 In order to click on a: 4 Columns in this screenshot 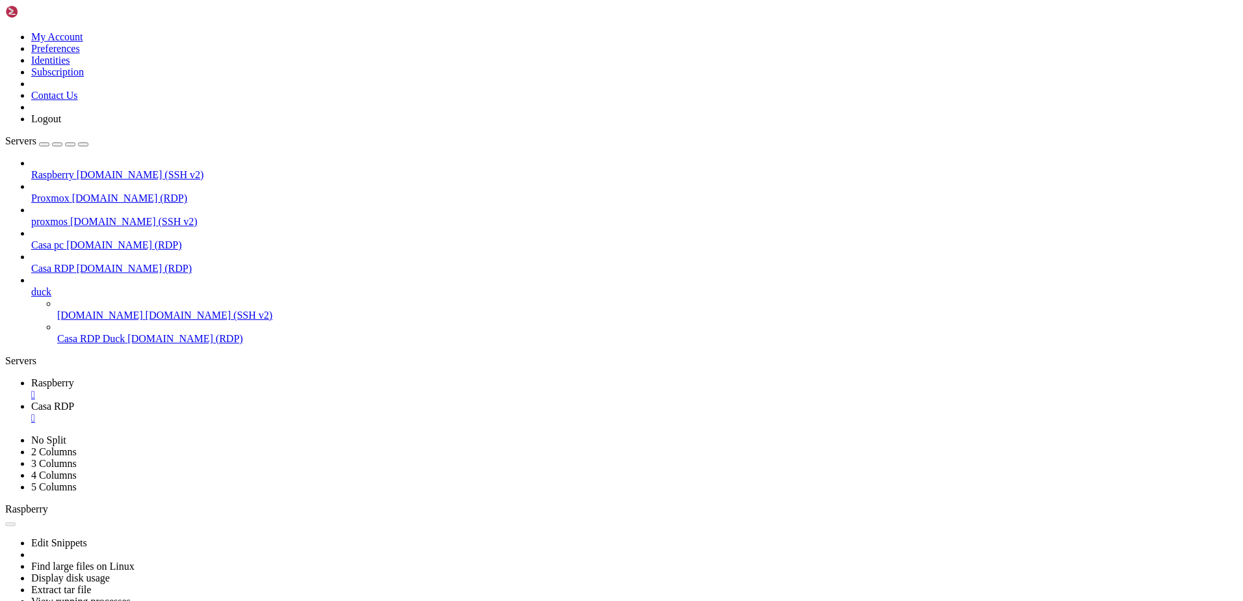, I will do `click(54, 475)`.